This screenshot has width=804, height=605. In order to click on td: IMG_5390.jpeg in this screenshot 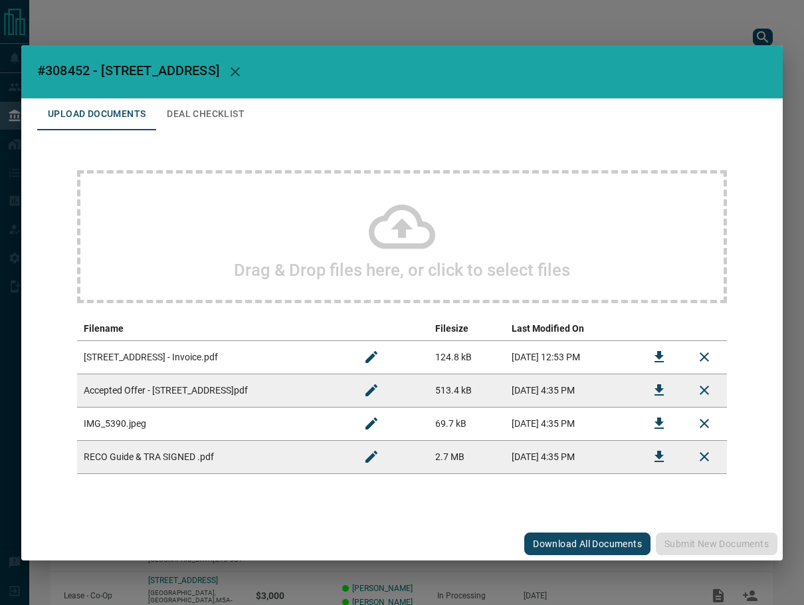, I will do `click(213, 423)`.